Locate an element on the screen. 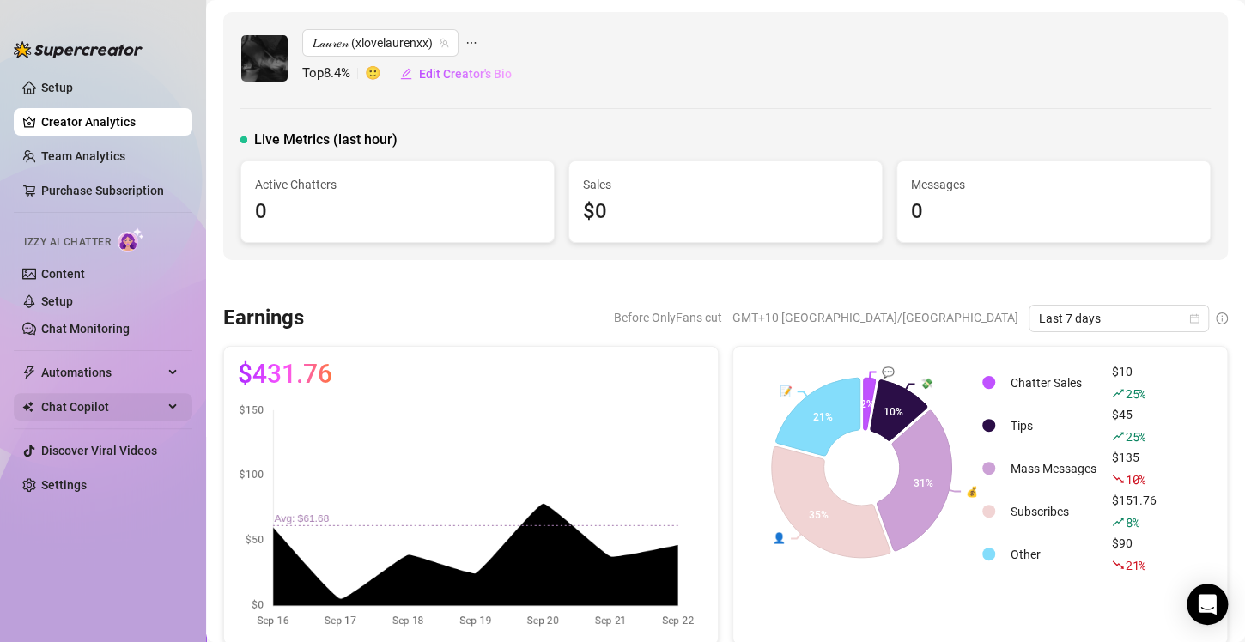 This screenshot has width=1245, height=642. div: $10 is located at coordinates (1134, 383).